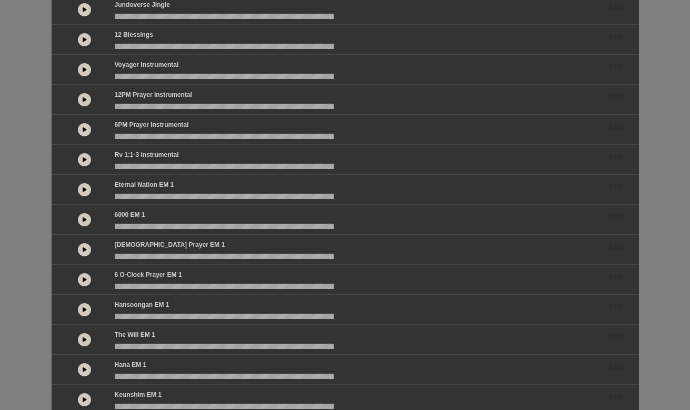  I want to click on p: 12 Blessings, so click(134, 35).